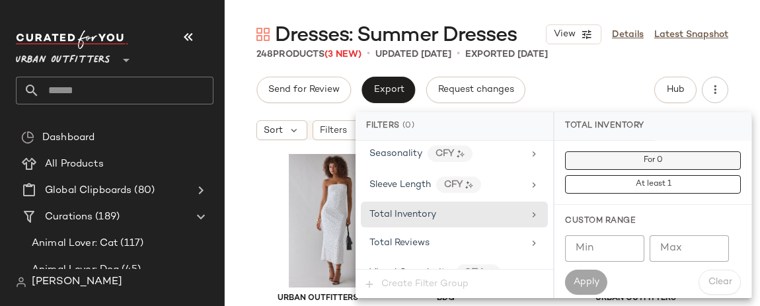  Describe the element at coordinates (400, 184) in the screenshot. I see `span: Sleeve Length` at that location.